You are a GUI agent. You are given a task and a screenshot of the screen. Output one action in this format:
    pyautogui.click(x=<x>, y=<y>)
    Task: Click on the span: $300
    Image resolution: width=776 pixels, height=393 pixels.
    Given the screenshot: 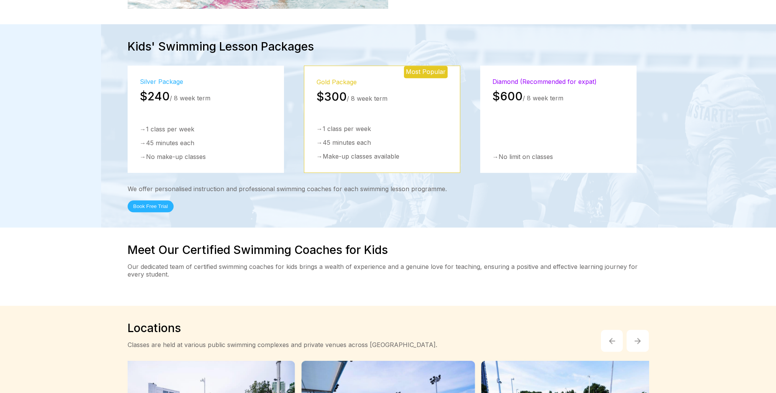 What is the action you would take?
    pyautogui.click(x=331, y=97)
    